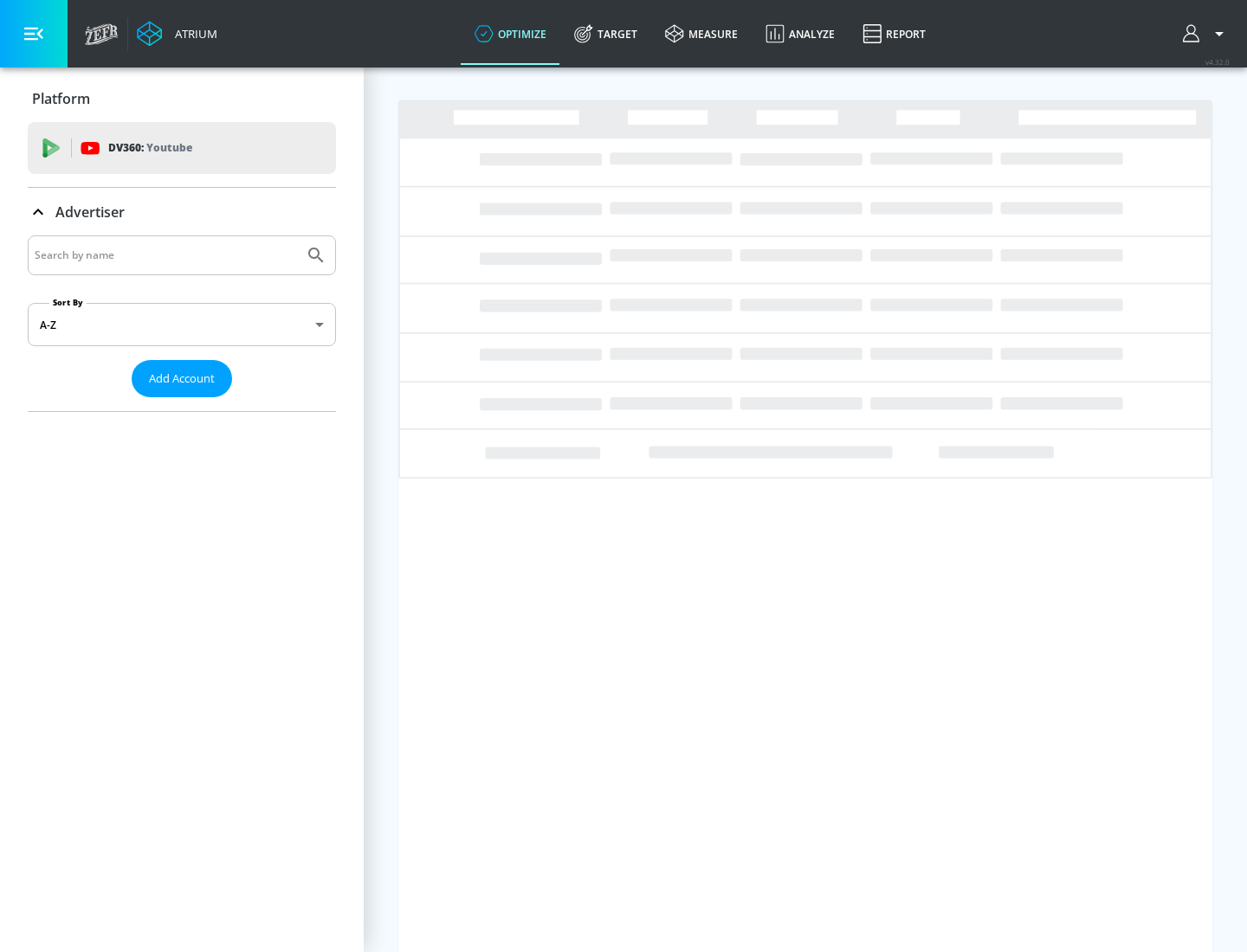 The width and height of the screenshot is (1247, 952). I want to click on span: v 4.32.0, so click(1217, 61).